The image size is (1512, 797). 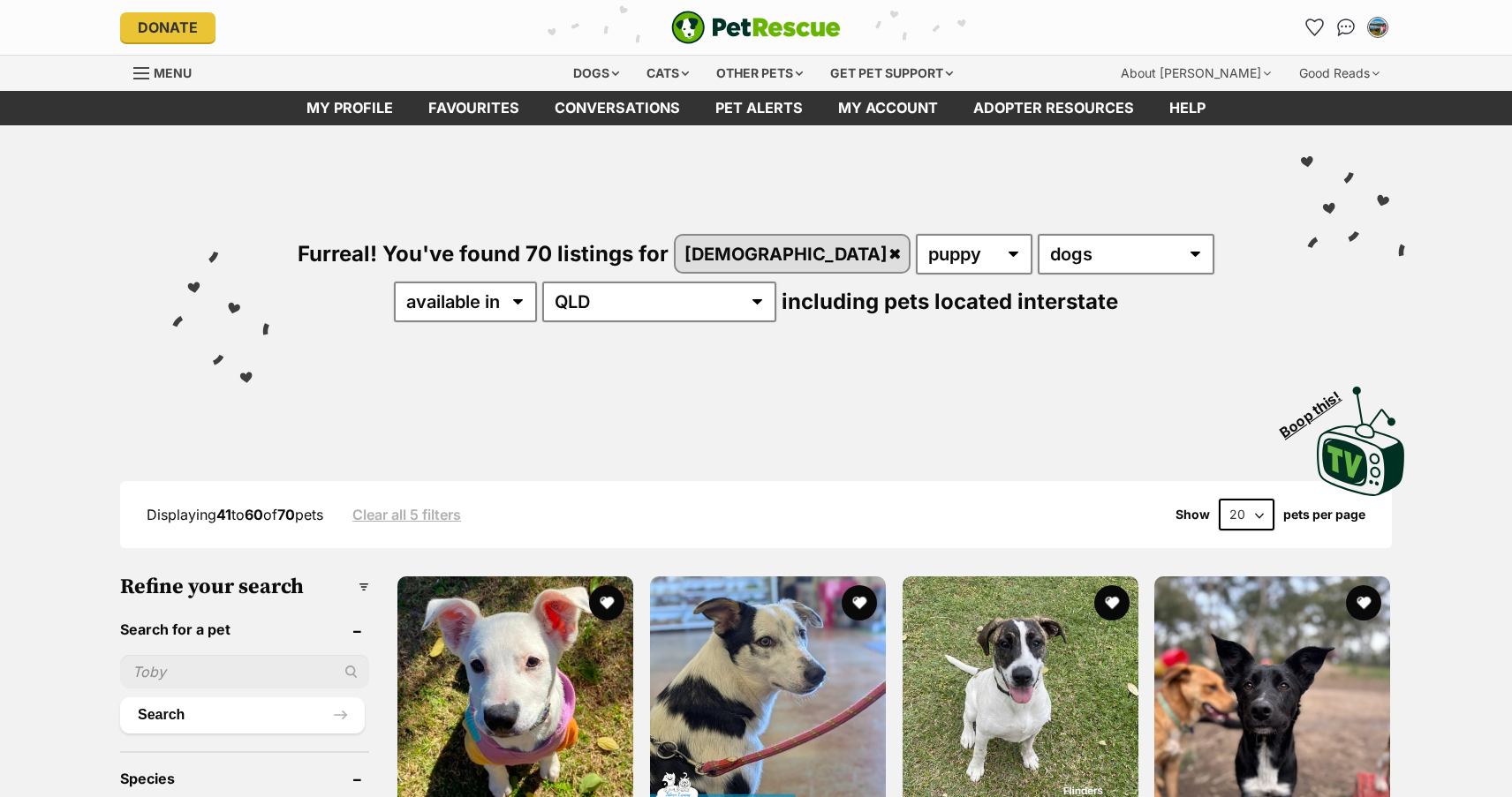 What do you see at coordinates (760, 73) in the screenshot?
I see `div: Other pets` at bounding box center [760, 73].